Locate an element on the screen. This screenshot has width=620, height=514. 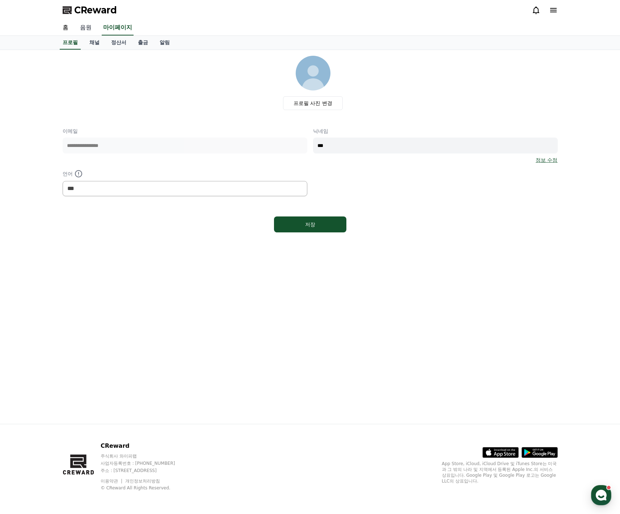
p: CReward is located at coordinates (145, 446).